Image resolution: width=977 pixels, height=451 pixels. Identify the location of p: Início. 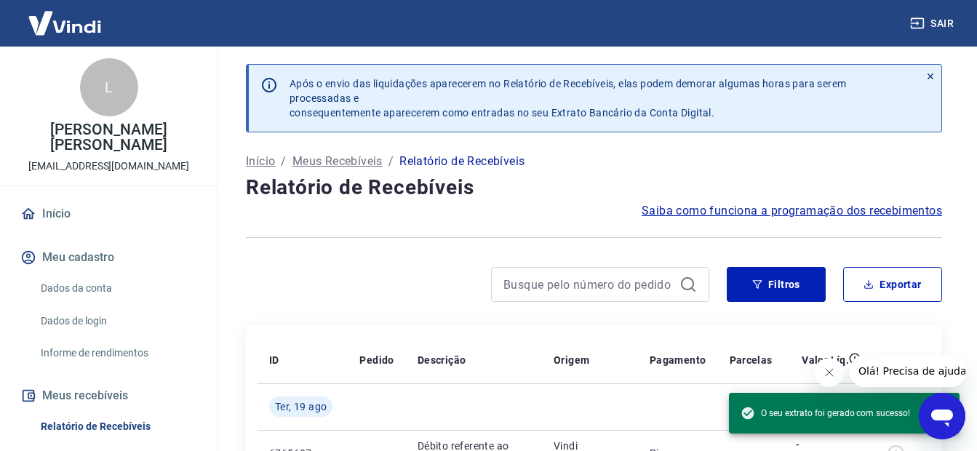
(260, 161).